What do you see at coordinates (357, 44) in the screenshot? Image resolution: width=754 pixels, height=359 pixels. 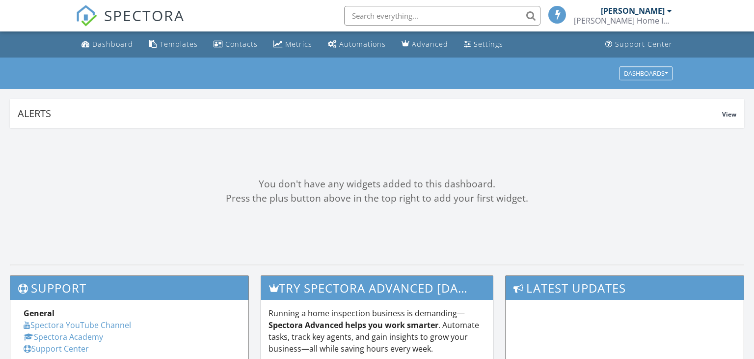 I see `a: Automations (Basic)` at bounding box center [357, 44].